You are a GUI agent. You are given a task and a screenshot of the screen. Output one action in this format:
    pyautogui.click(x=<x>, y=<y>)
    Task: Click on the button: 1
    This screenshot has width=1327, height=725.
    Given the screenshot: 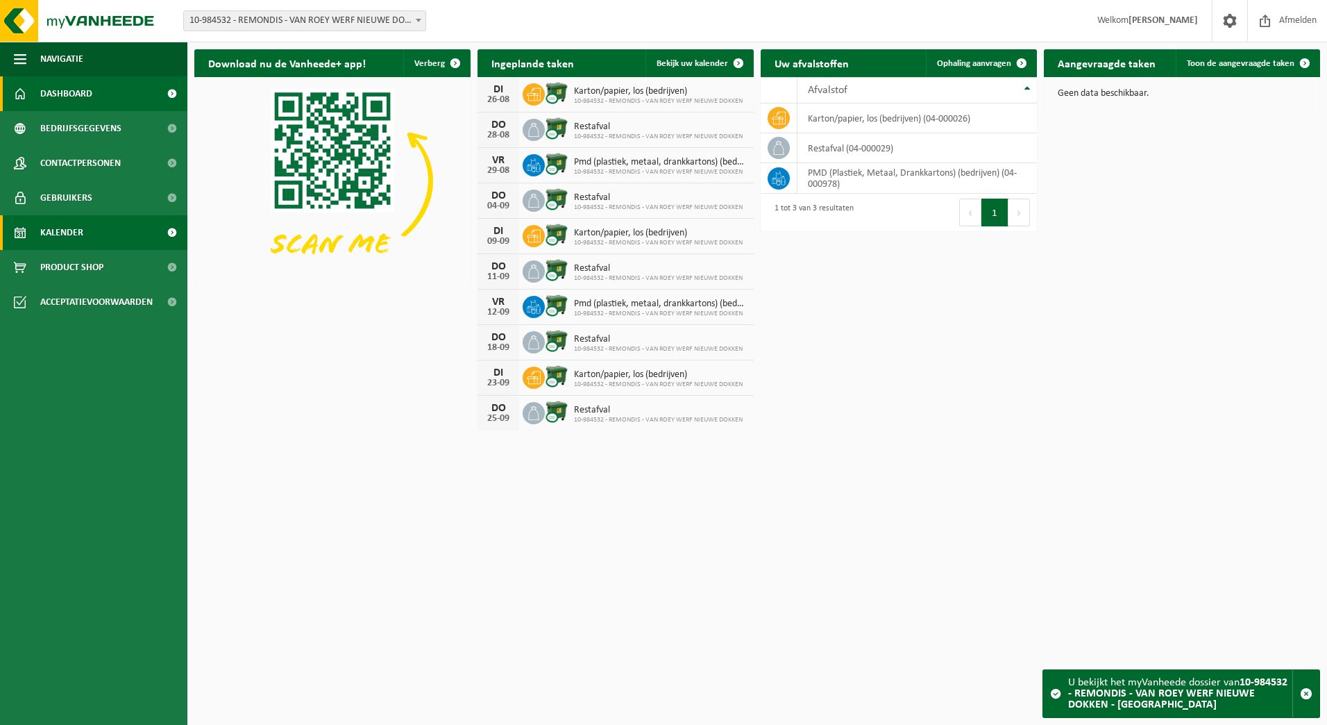 What is the action you would take?
    pyautogui.click(x=994, y=212)
    